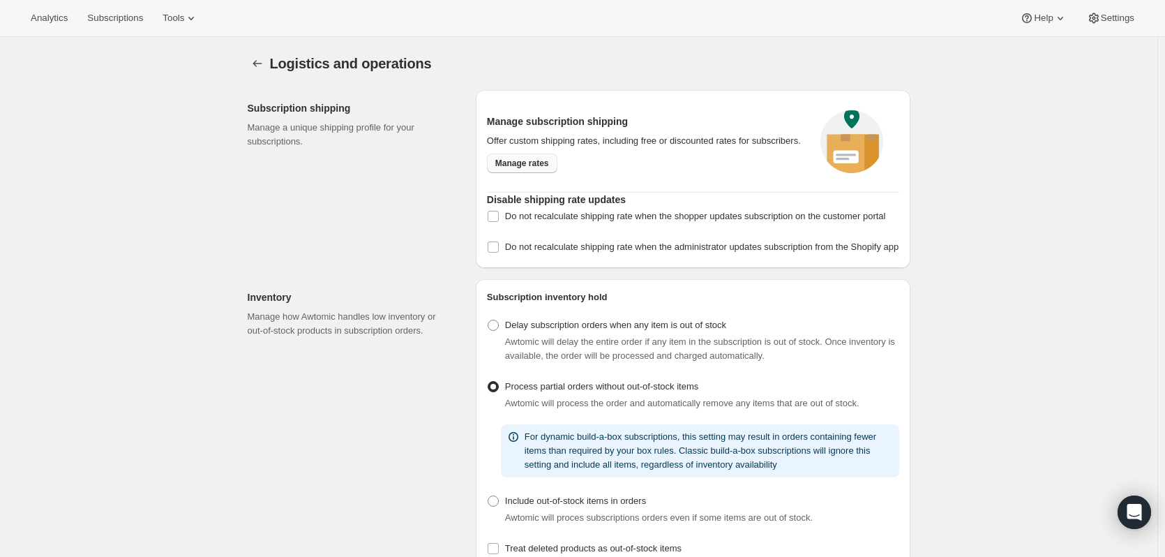  What do you see at coordinates (351, 63) in the screenshot?
I see `span: Logistics and operations` at bounding box center [351, 63].